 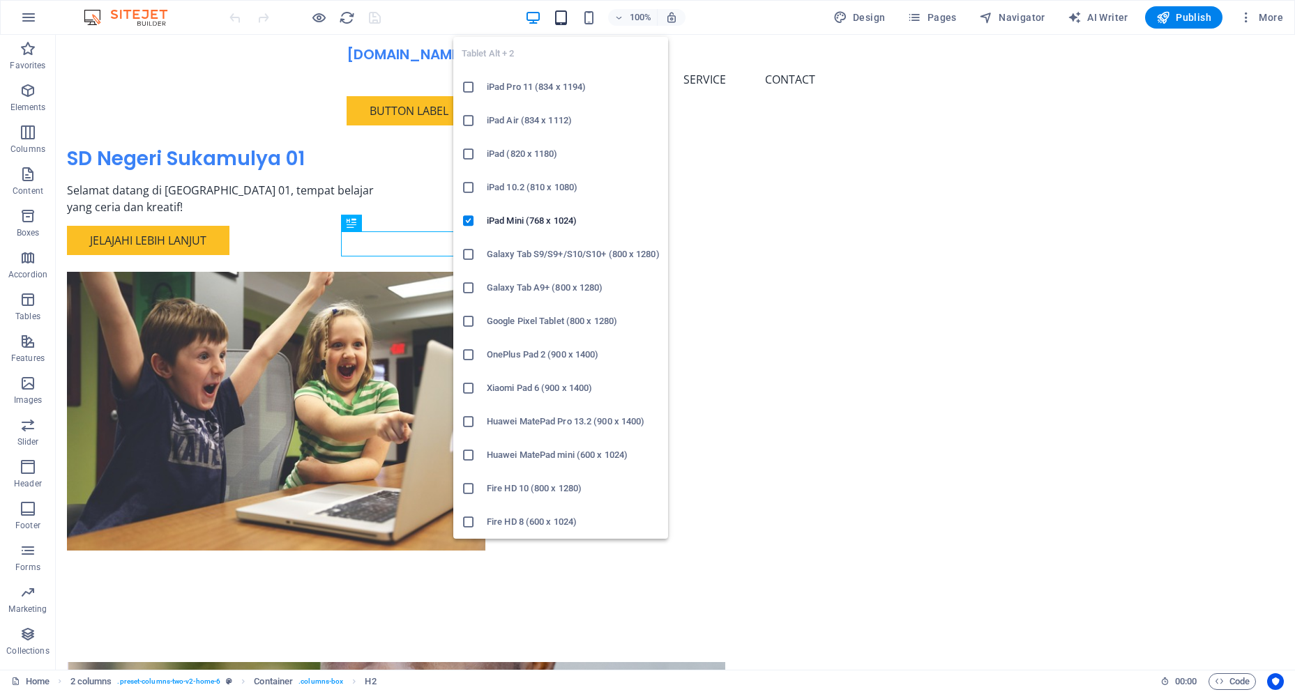 What do you see at coordinates (28, 316) in the screenshot?
I see `p: Tables` at bounding box center [28, 316].